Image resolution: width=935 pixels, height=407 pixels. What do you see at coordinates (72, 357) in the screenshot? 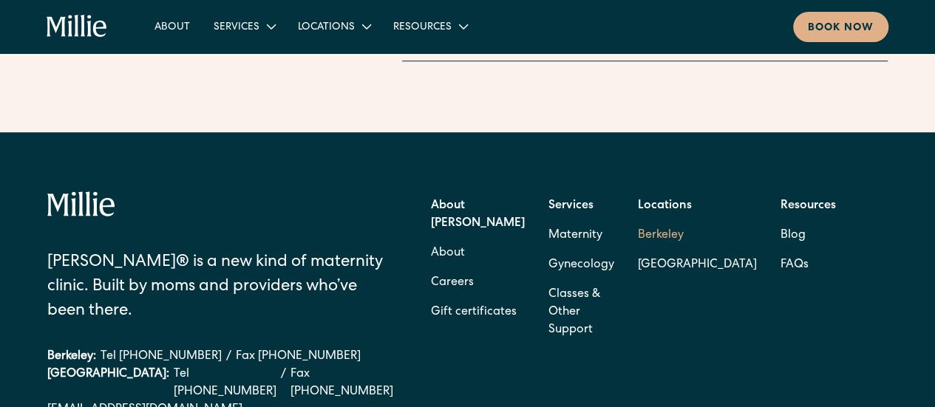
I see `div: Berkeley:` at bounding box center [72, 357].